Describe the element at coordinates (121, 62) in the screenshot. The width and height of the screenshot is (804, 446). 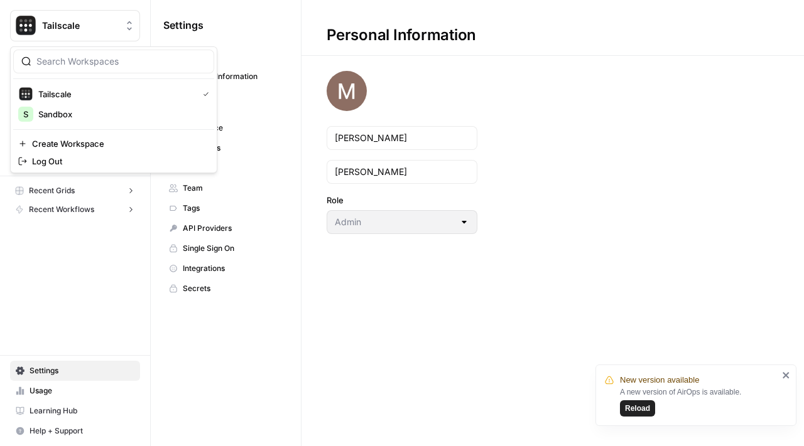
I see `input: Search Workspaces` at that location.